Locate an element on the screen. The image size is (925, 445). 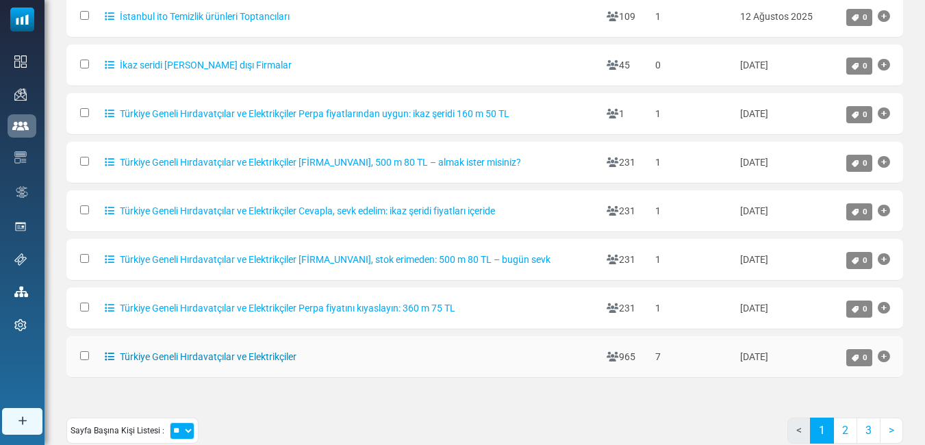
a: İstanbul ito Temizlik ürünleri Toptancıları is located at coordinates (197, 16).